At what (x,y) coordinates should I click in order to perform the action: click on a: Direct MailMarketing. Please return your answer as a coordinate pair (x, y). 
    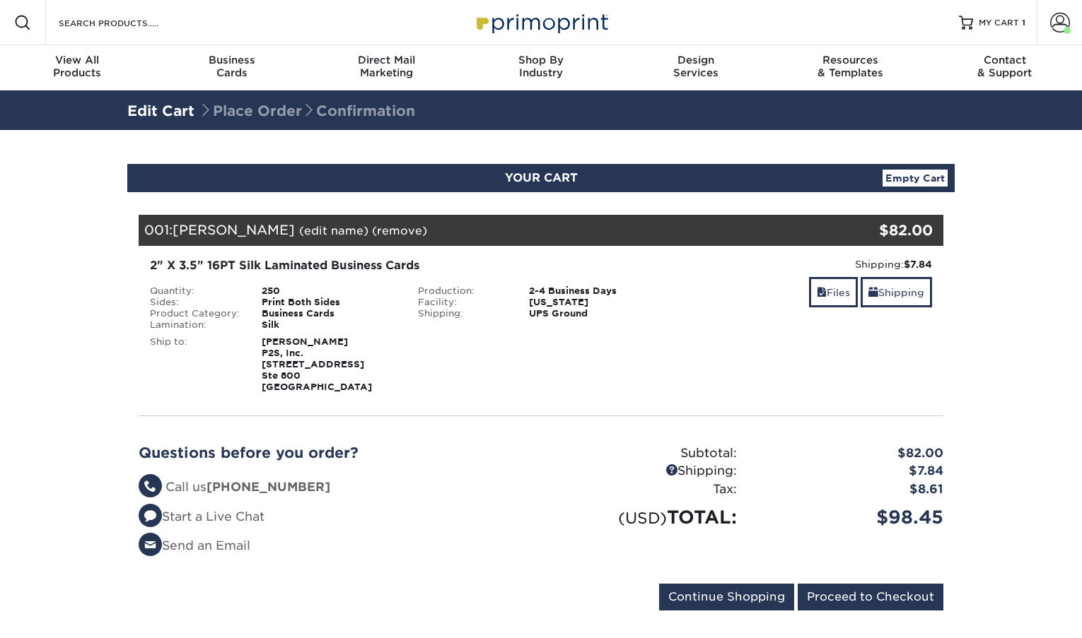
    Looking at the image, I should click on (386, 68).